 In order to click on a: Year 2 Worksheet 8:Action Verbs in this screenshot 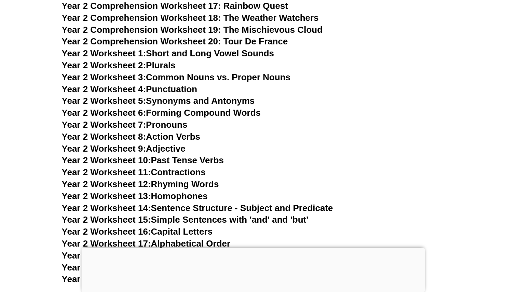, I will do `click(131, 137)`.